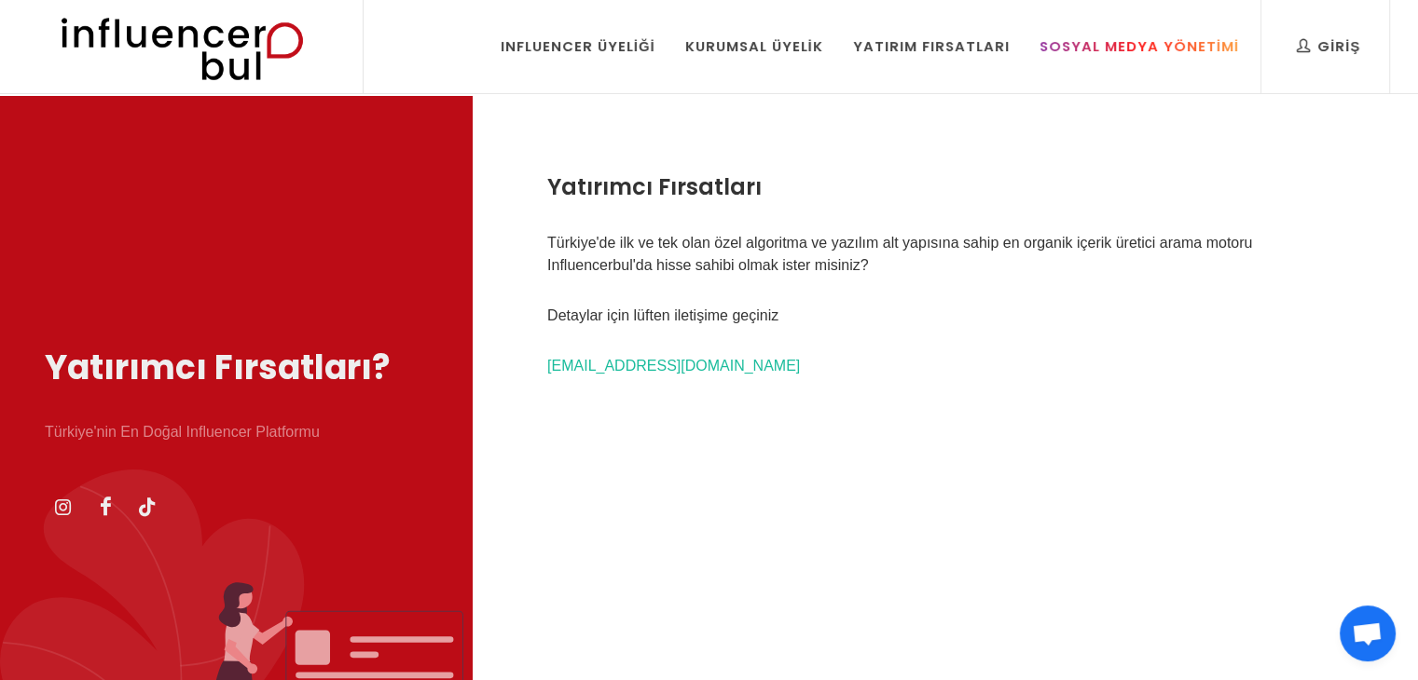 This screenshot has height=680, width=1418. Describe the element at coordinates (236, 368) in the screenshot. I see `h1: Yatırımcı Fırsatları?` at that location.